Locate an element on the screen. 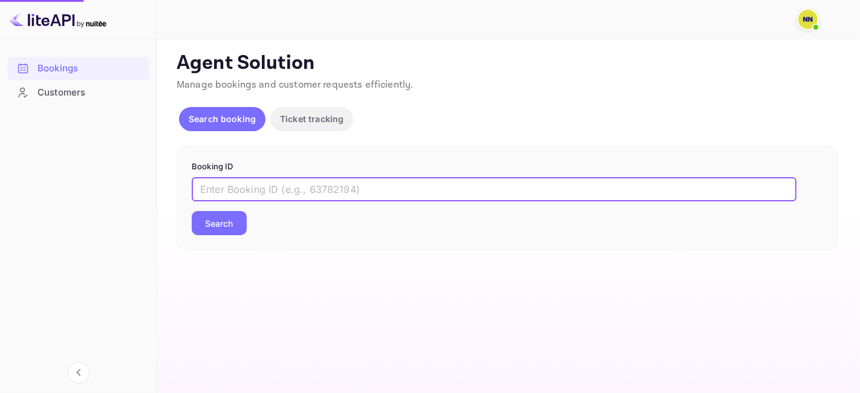 The width and height of the screenshot is (860, 393). img: N/A N/A is located at coordinates (808, 19).